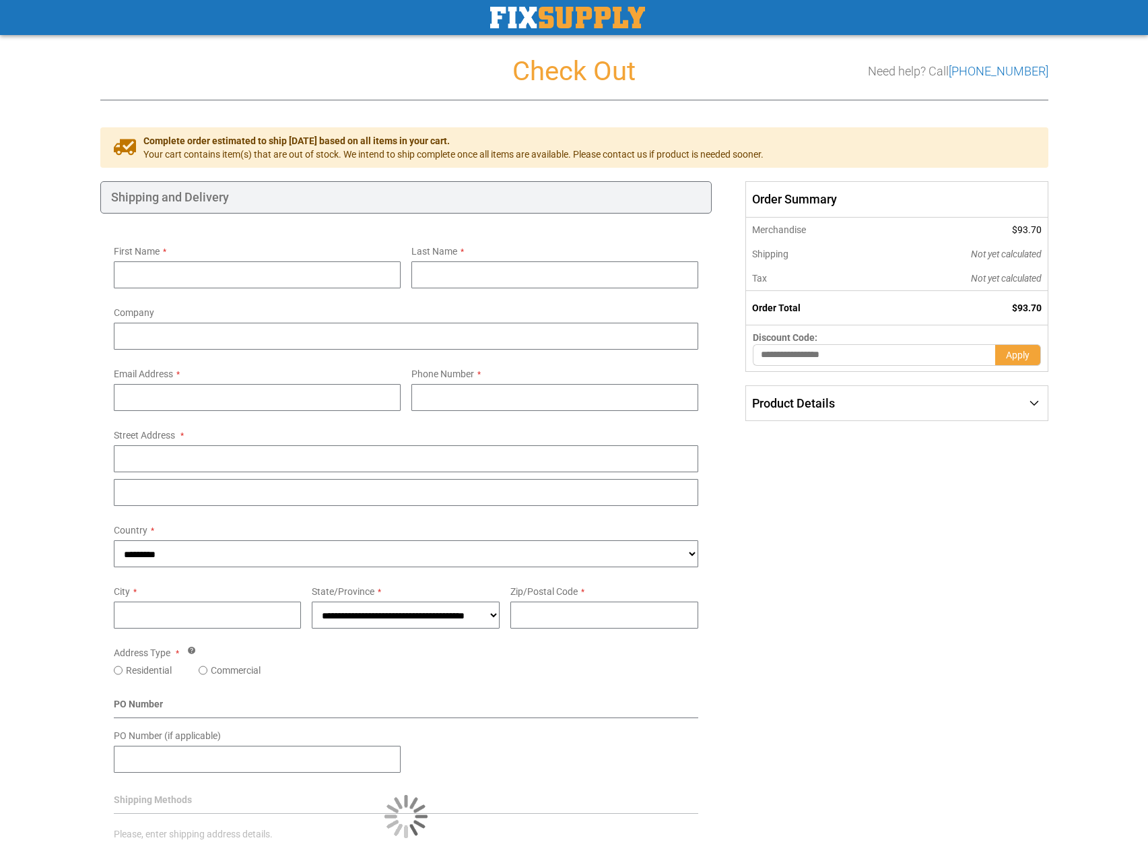 Image resolution: width=1148 pixels, height=861 pixels. I want to click on img: Loading..., so click(406, 816).